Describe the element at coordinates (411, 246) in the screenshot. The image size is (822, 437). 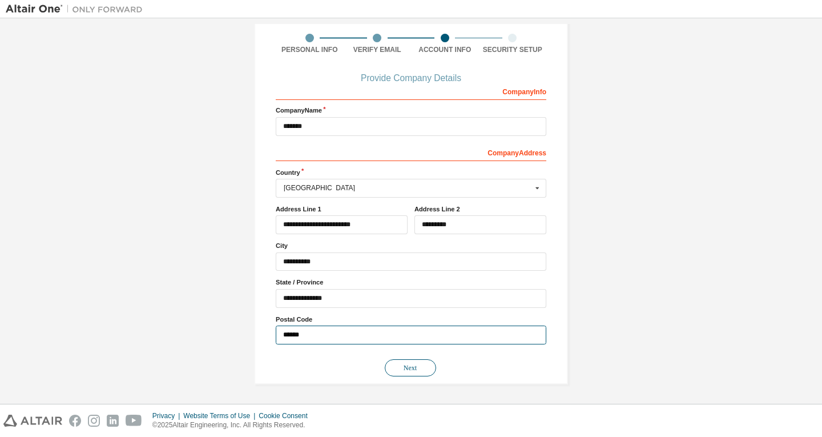
I see `label: City` at that location.